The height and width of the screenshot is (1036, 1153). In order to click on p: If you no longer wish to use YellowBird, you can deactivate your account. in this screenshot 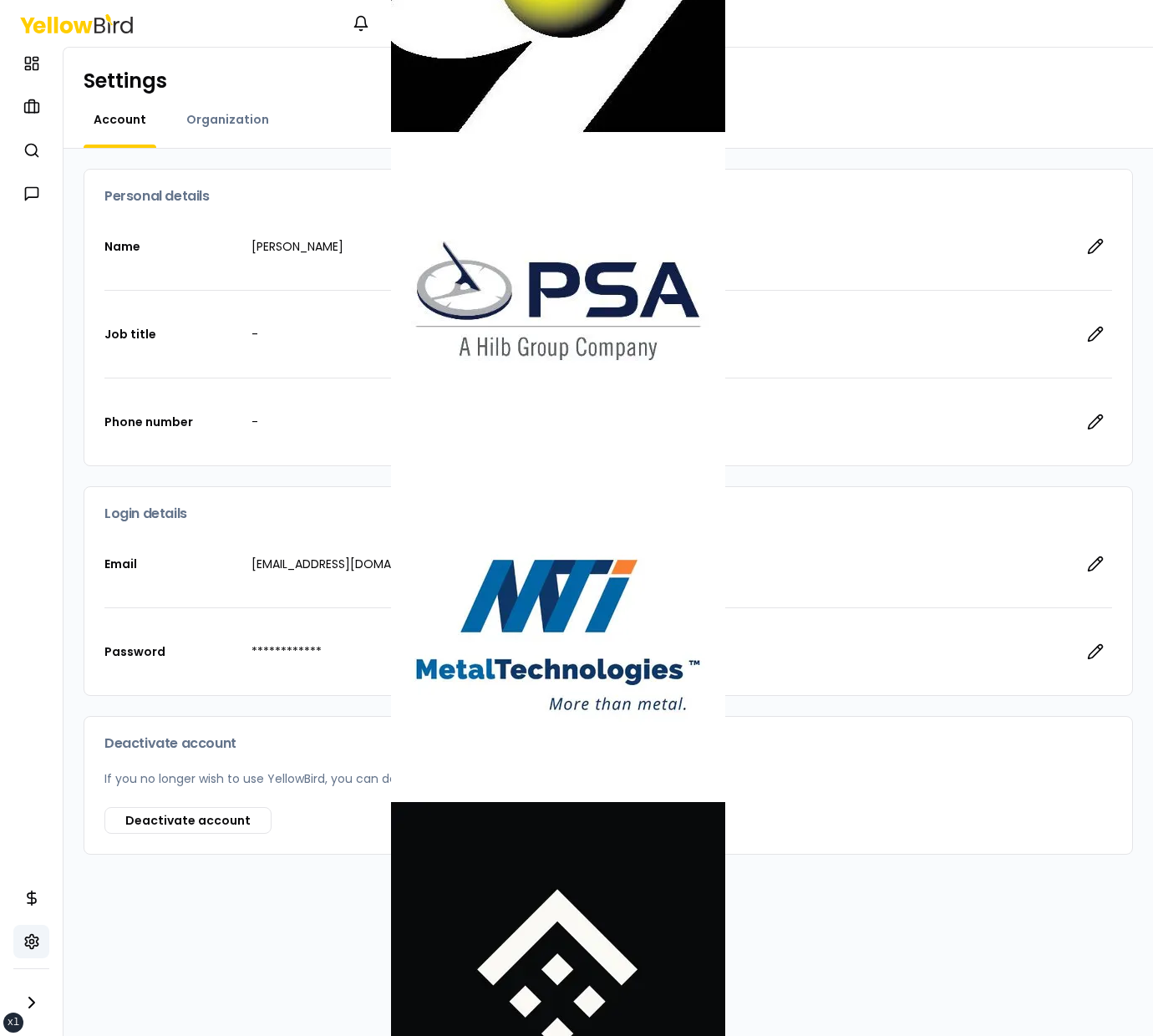, I will do `click(608, 778)`.